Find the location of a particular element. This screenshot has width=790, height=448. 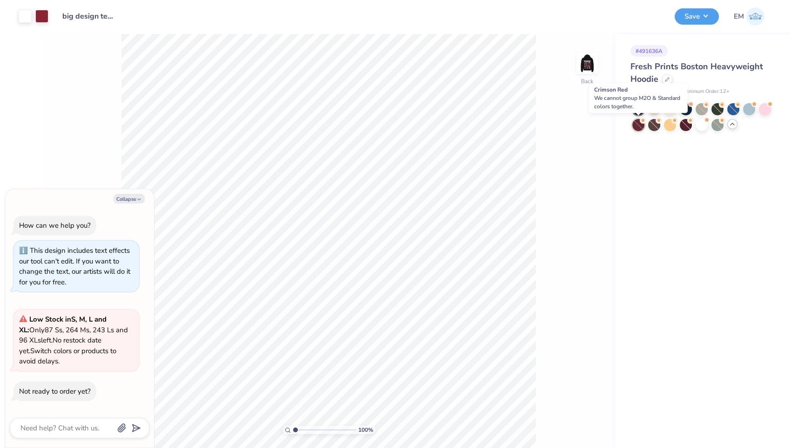

a: EM is located at coordinates (749, 16).